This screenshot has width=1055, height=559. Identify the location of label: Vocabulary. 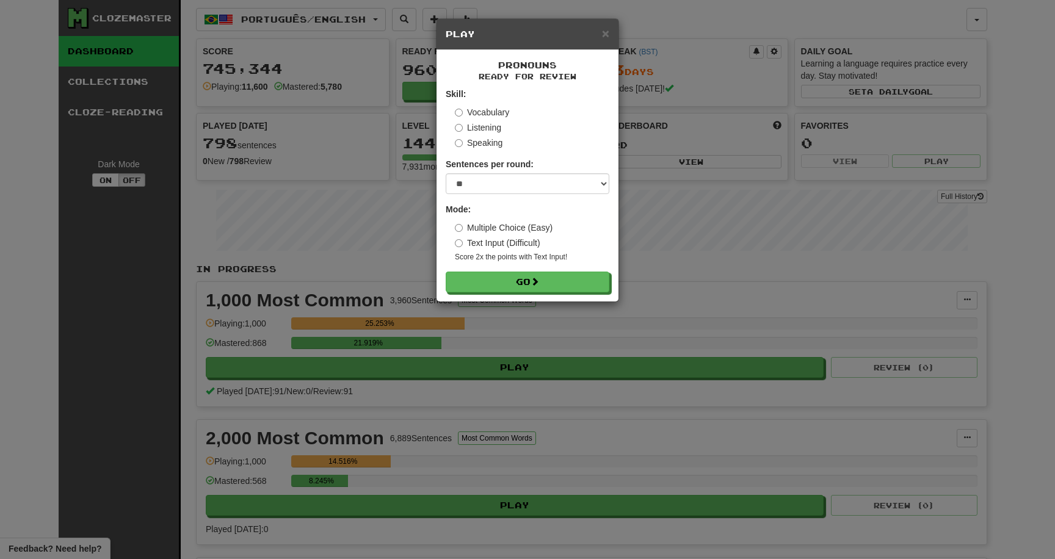
(482, 112).